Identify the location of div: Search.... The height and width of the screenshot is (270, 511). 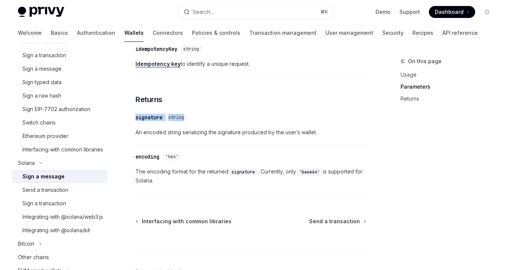
(203, 12).